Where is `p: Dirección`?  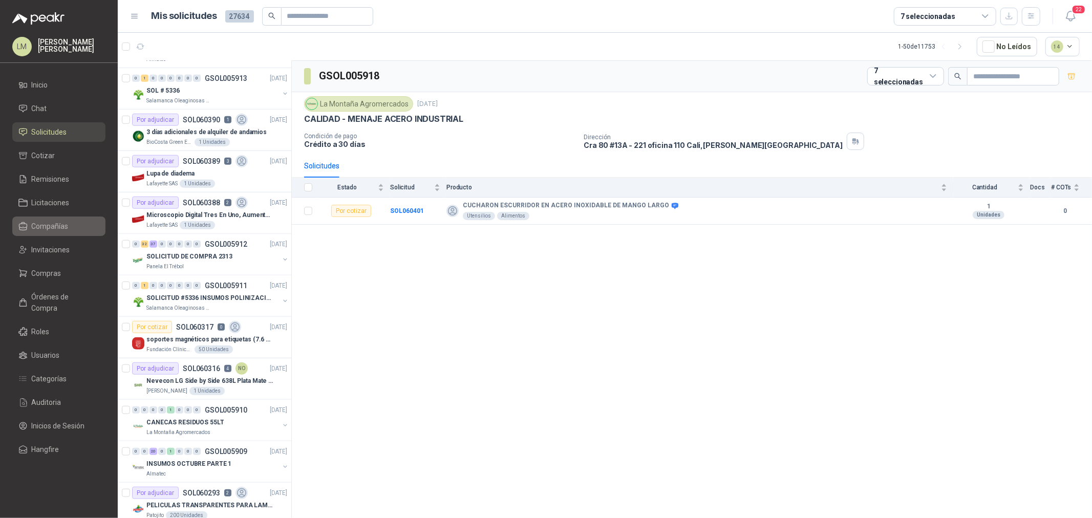
p: Dirección is located at coordinates (713, 137).